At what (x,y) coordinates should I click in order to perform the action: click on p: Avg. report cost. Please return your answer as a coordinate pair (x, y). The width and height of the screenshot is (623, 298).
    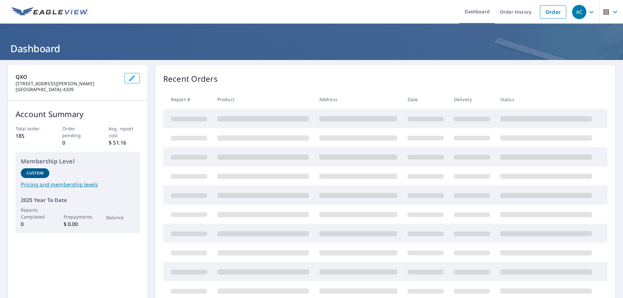
    Looking at the image, I should click on (124, 132).